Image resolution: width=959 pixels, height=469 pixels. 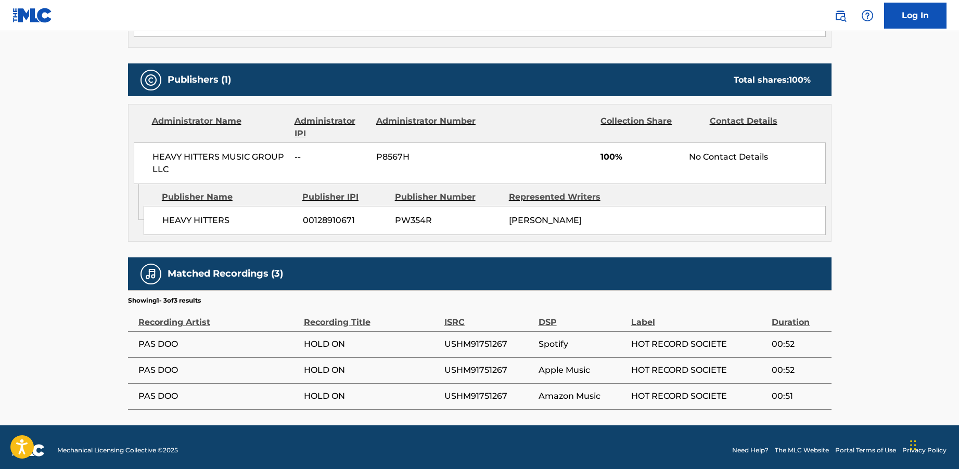 What do you see at coordinates (802, 451) in the screenshot?
I see `a: The MLC Website` at bounding box center [802, 451].